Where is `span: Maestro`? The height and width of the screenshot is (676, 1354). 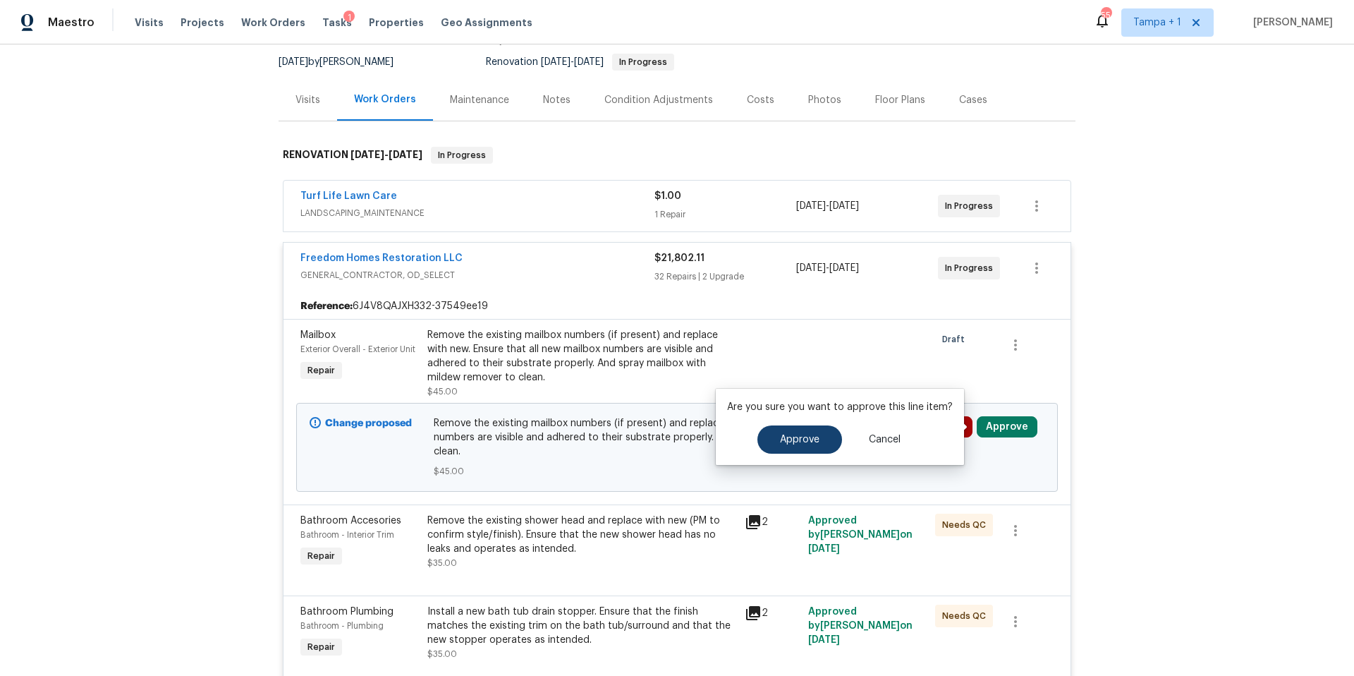
span: Maestro is located at coordinates (71, 23).